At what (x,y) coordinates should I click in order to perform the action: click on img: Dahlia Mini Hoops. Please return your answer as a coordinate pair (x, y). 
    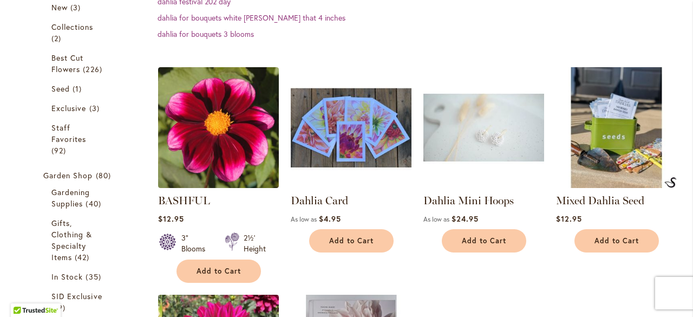
    Looking at the image, I should click on (483, 127).